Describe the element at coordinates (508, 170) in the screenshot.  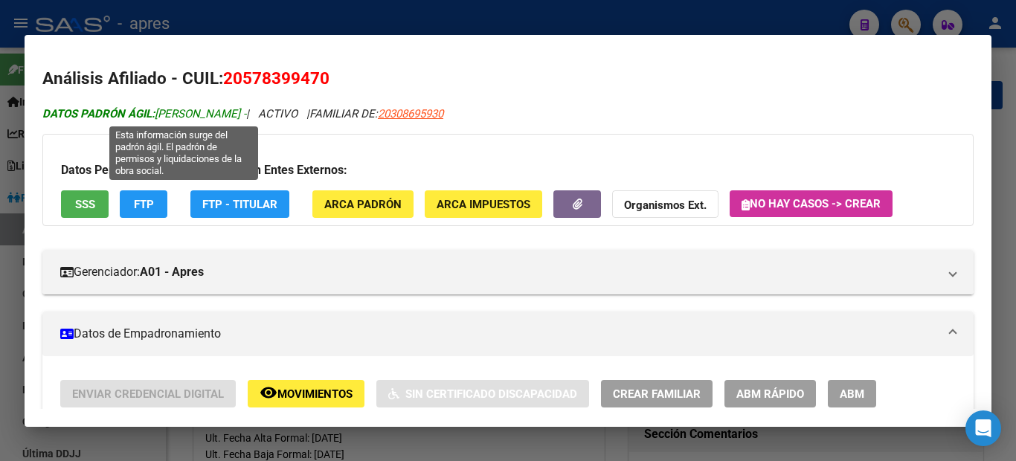
I see `h3: Datos Personales y Afiliatorios según Entes Externos:` at that location.